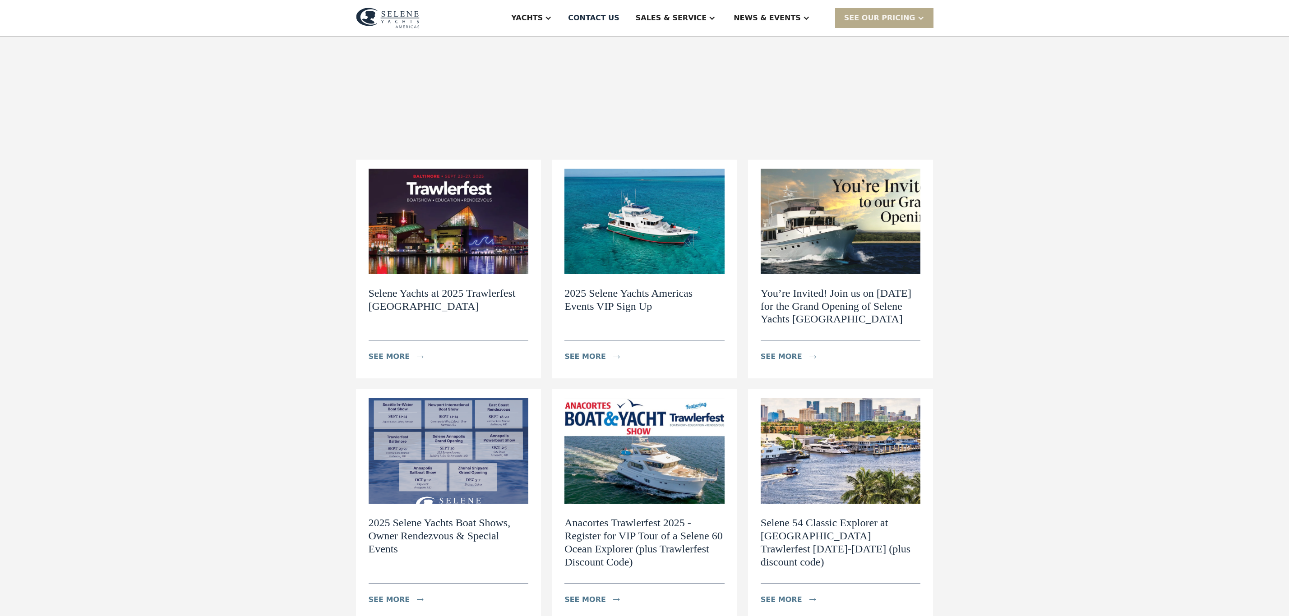 The height and width of the screenshot is (616, 1289). I want to click on div: Yachts, so click(527, 18).